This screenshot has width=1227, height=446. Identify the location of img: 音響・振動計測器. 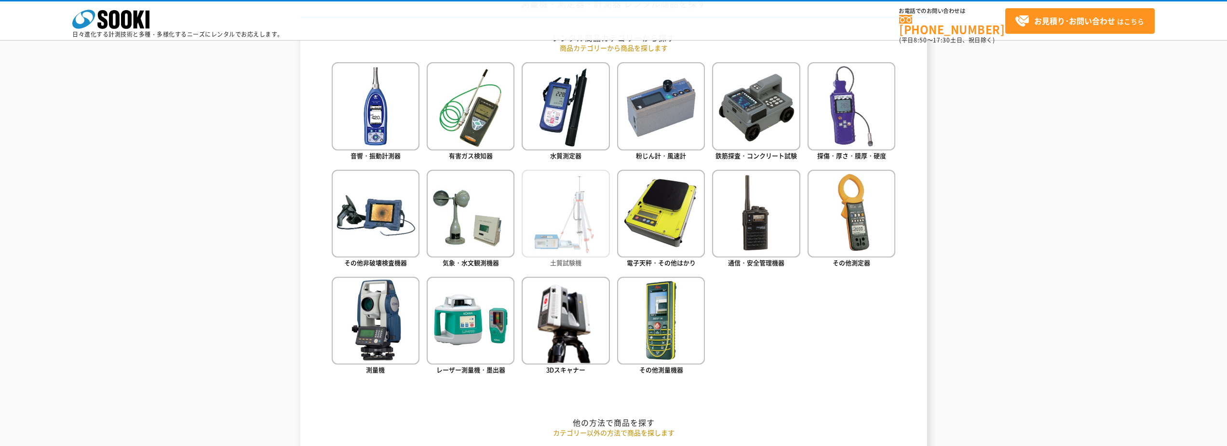
(376, 106).